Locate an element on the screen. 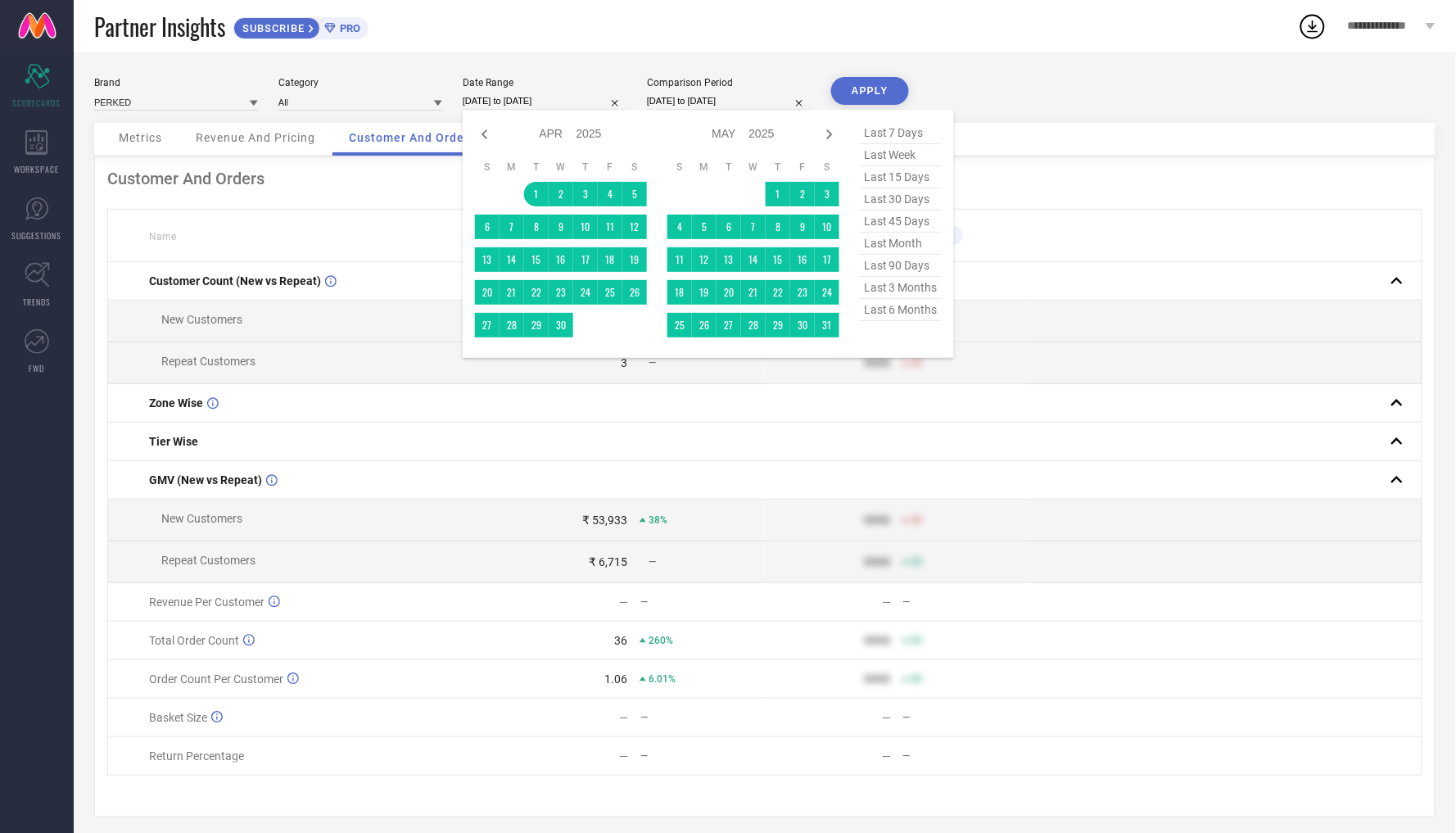 The width and height of the screenshot is (1456, 833). td: Sun Apr 27 2025 is located at coordinates (488, 325).